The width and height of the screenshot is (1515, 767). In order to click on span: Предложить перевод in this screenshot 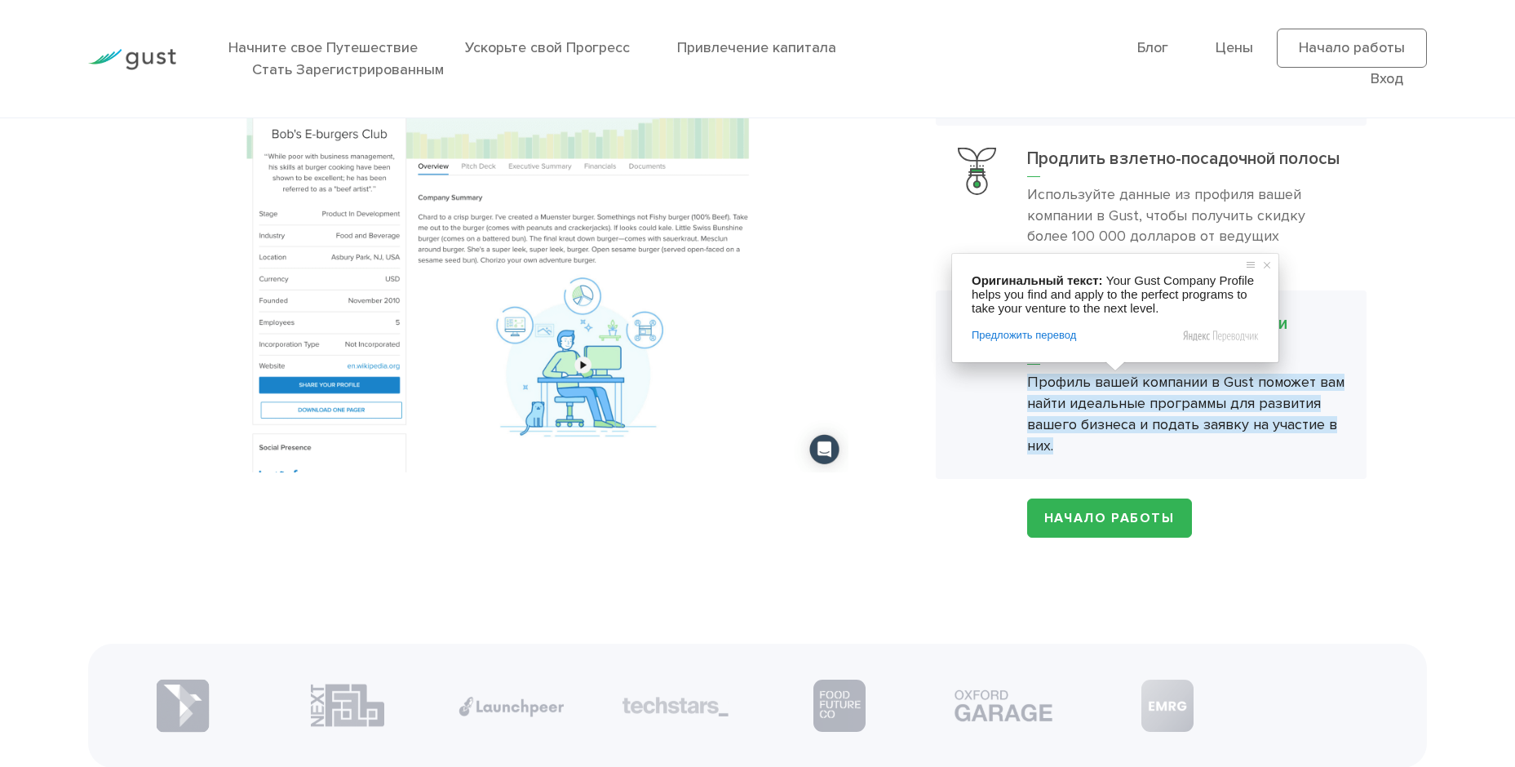, I will do `click(1024, 335)`.